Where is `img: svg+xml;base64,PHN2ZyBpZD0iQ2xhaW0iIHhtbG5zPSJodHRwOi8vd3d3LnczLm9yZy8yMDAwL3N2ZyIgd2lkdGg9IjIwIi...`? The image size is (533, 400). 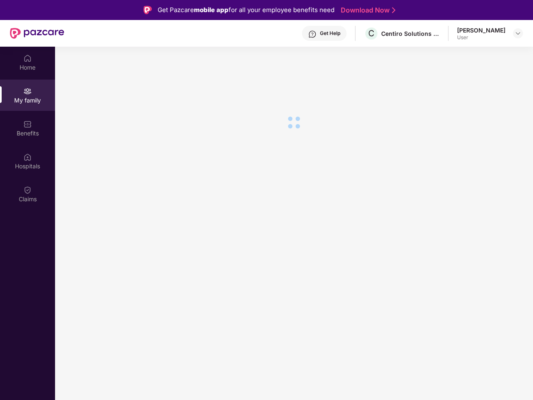 img: svg+xml;base64,PHN2ZyBpZD0iQ2xhaW0iIHhtbG5zPSJodHRwOi8vd3d3LnczLm9yZy8yMDAwL3N2ZyIgd2lkdGg9IjIwIi... is located at coordinates (28, 190).